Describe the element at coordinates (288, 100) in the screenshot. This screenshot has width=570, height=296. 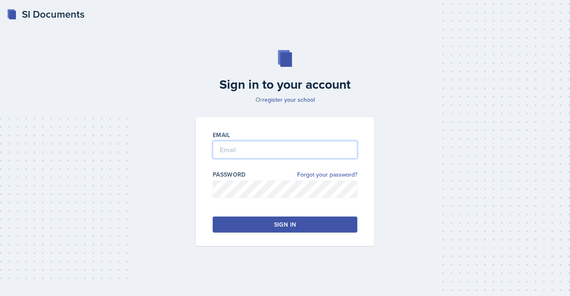
I see `a: register your school` at that location.